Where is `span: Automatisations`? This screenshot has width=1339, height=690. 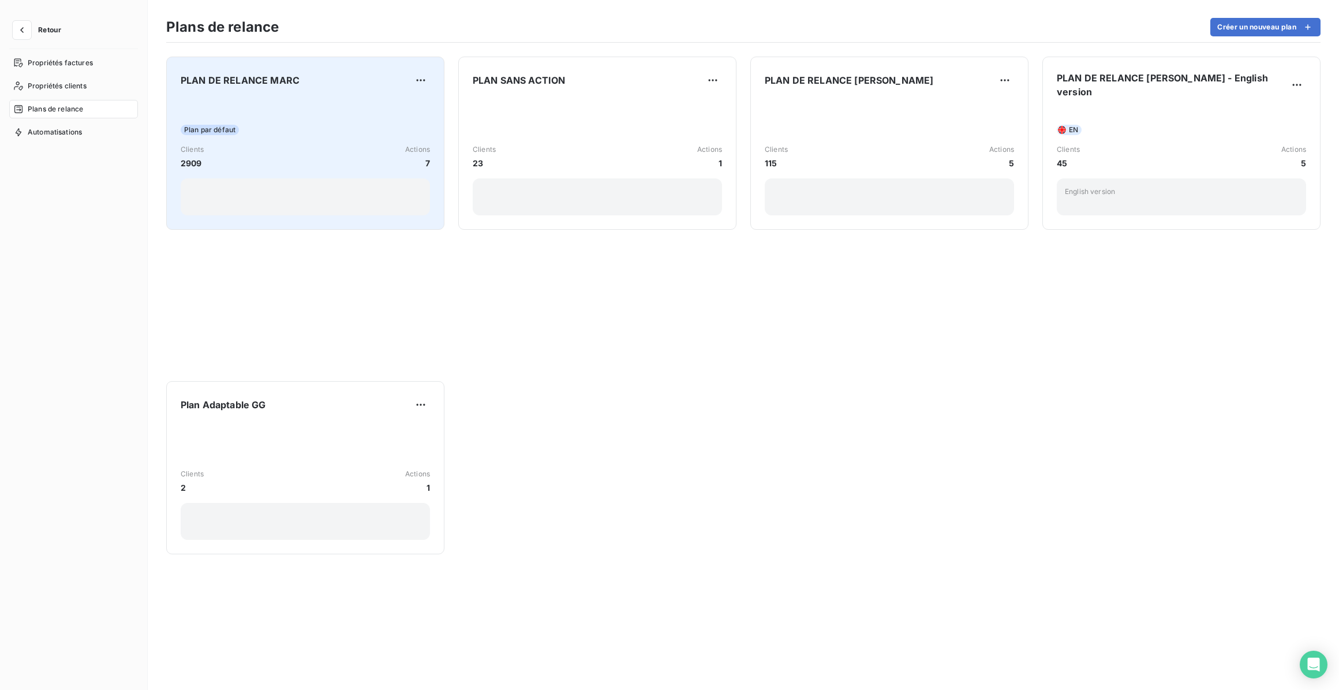
span: Automatisations is located at coordinates (55, 132).